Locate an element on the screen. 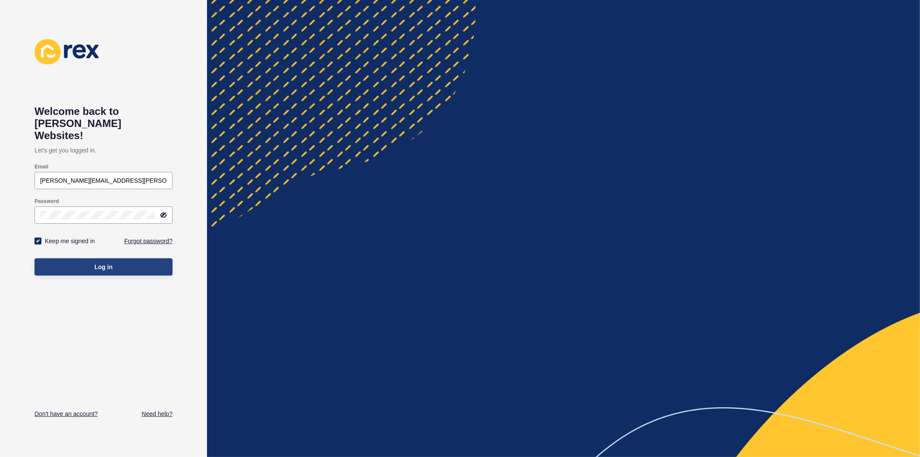 This screenshot has height=457, width=920. a: Need help? is located at coordinates (157, 413).